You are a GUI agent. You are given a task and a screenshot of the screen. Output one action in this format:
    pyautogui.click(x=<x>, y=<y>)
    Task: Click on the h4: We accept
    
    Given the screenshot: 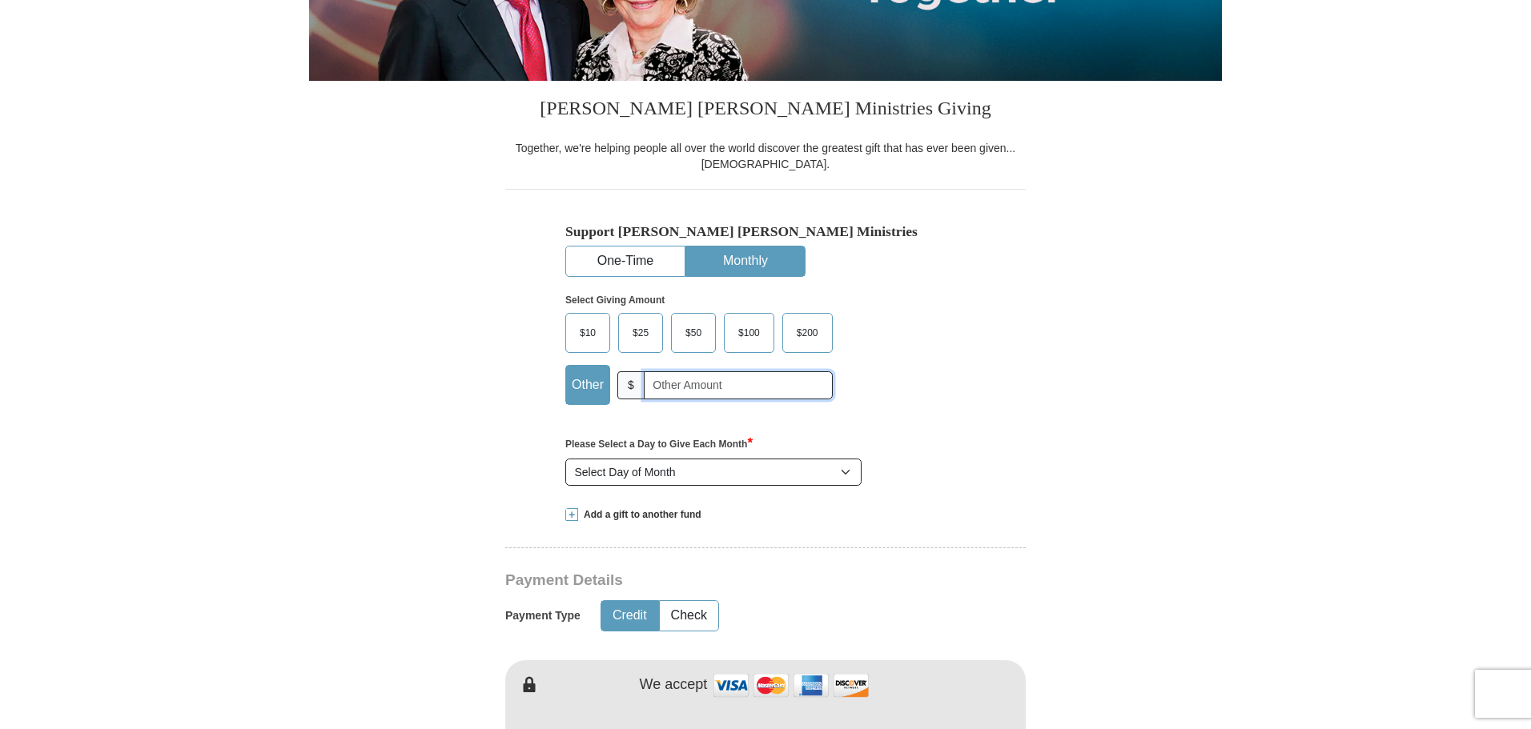 What is the action you would take?
    pyautogui.click(x=673, y=685)
    